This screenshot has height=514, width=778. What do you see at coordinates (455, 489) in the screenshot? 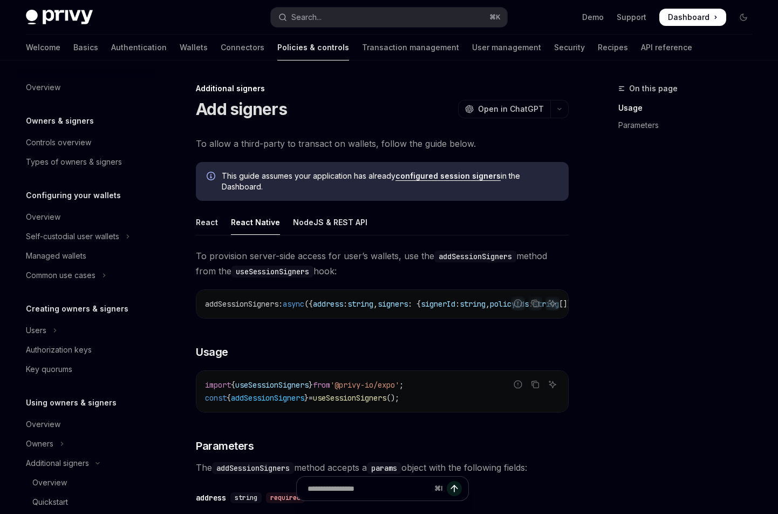
I see `button: Send message` at bounding box center [455, 489].